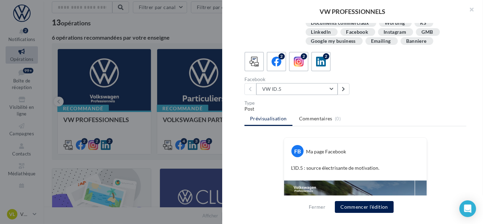 This screenshot has height=224, width=483. I want to click on div: Open Intercom Messenger, so click(467, 209).